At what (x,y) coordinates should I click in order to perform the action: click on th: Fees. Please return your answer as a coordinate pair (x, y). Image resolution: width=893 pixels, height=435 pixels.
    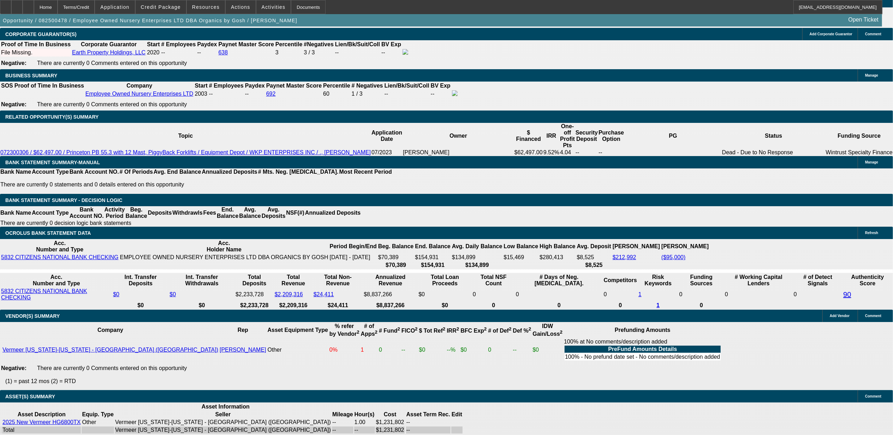
    Looking at the image, I should click on (210, 213).